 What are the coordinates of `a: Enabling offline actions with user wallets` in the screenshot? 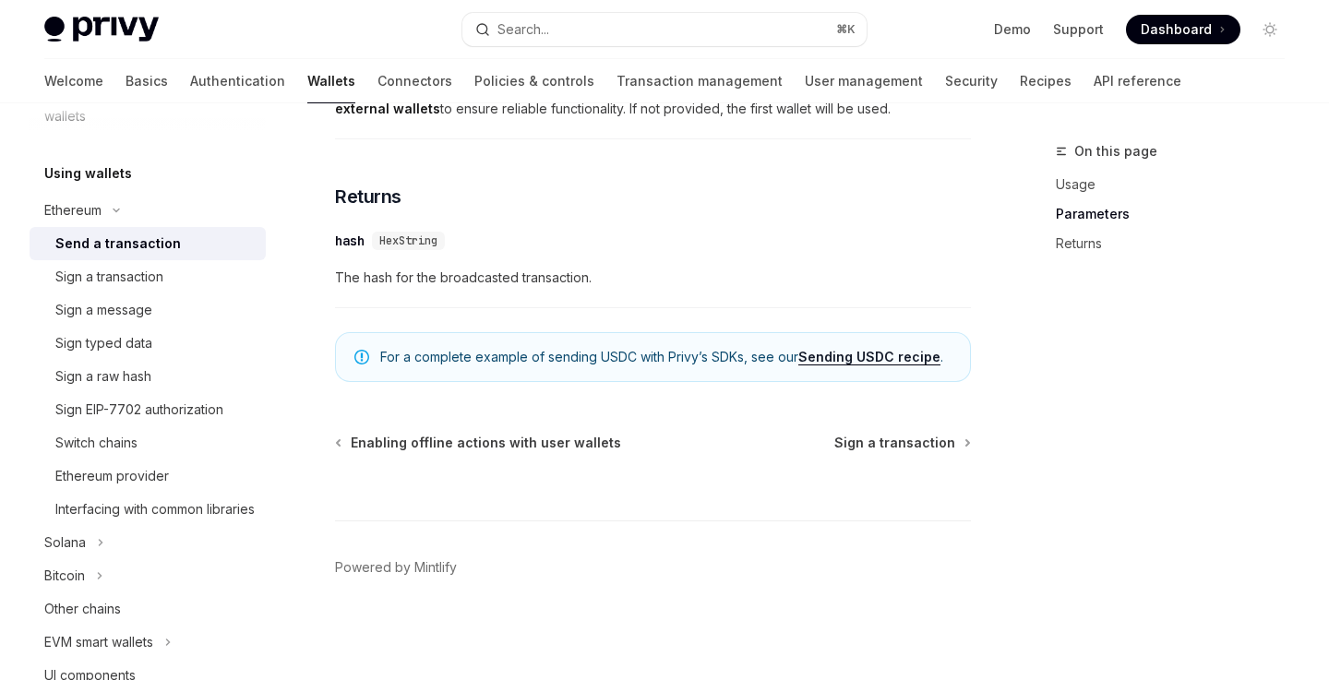 It's located at (479, 443).